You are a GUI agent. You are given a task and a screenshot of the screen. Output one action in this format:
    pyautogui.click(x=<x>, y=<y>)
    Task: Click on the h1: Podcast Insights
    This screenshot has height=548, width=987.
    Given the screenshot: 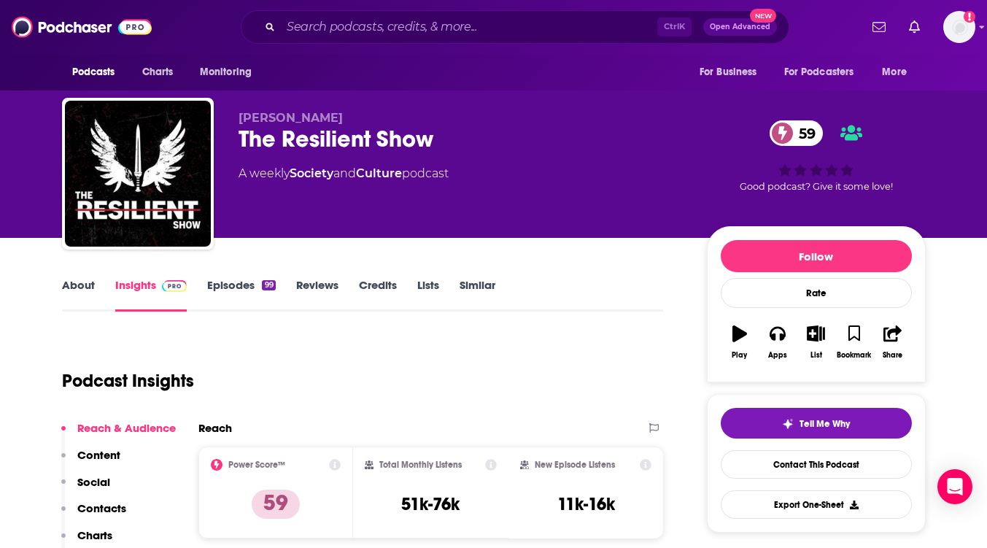 What is the action you would take?
    pyautogui.click(x=128, y=381)
    